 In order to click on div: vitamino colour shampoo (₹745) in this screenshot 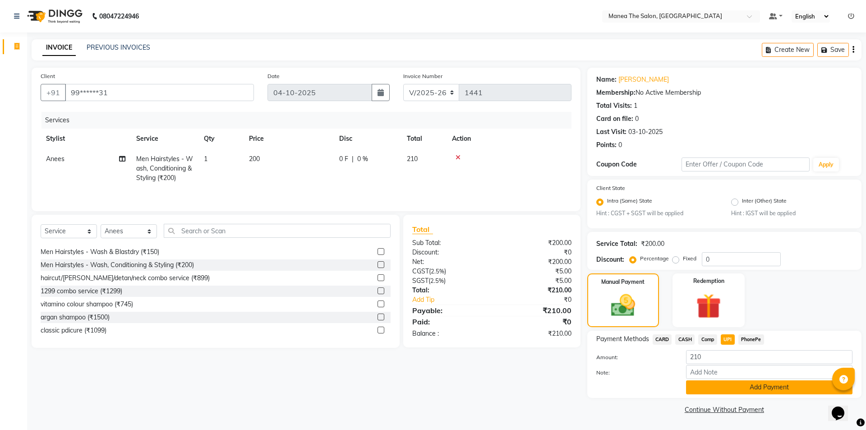, I will do `click(87, 304)`.